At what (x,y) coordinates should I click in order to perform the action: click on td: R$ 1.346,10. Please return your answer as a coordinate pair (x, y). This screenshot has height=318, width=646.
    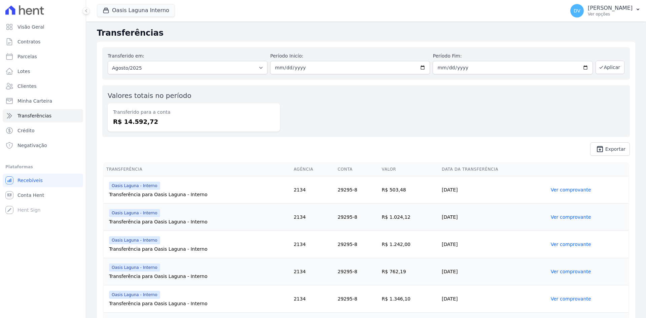
    Looking at the image, I should click on (409, 299).